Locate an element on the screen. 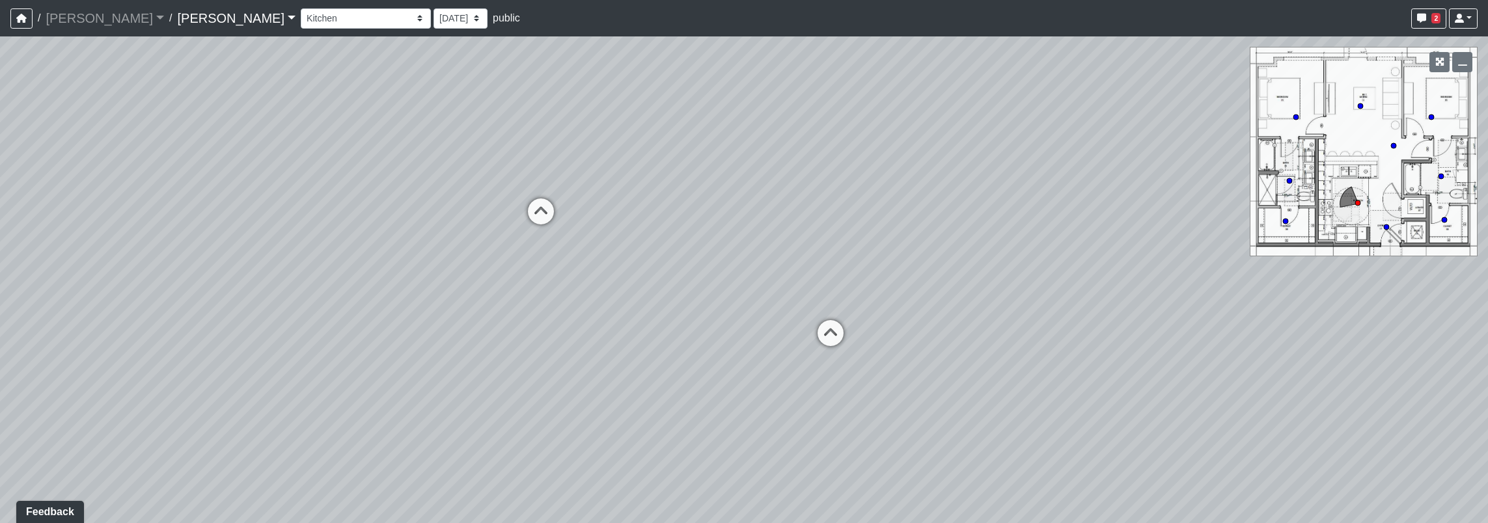  span: 2 is located at coordinates (1436, 18).